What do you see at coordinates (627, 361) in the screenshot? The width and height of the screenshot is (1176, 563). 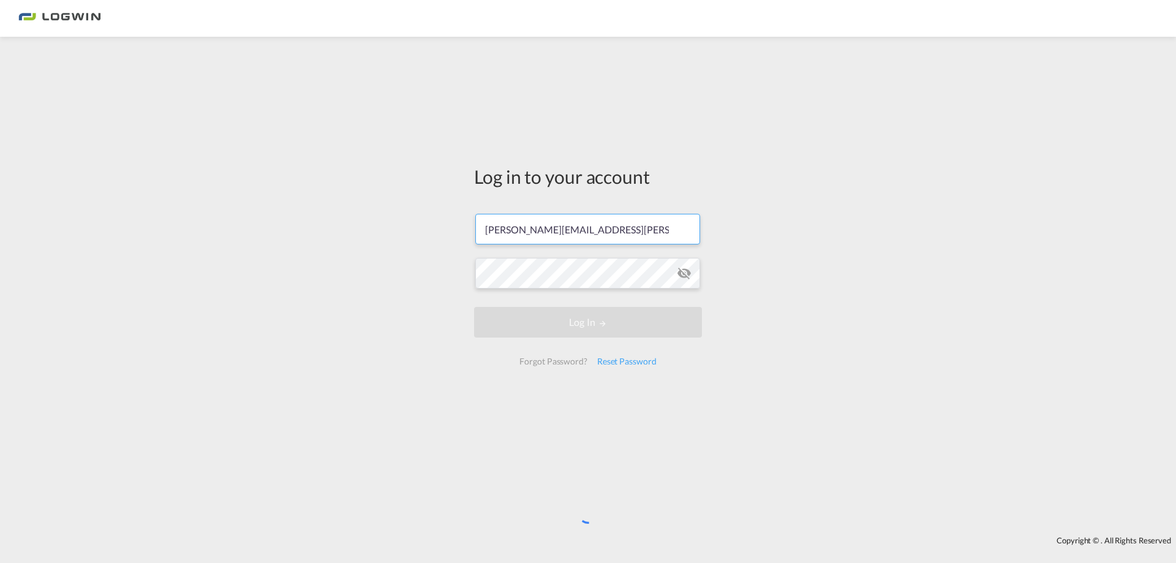 I see `div: Reset Password` at bounding box center [627, 361].